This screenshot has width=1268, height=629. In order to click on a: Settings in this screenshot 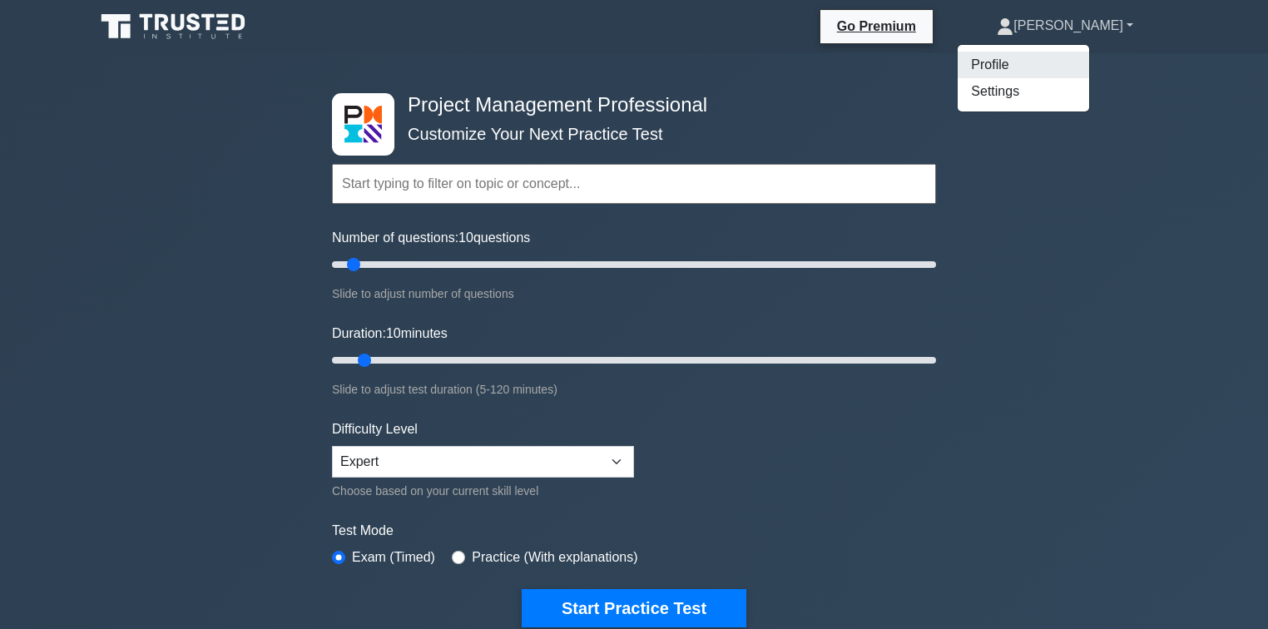, I will do `click(1023, 92)`.